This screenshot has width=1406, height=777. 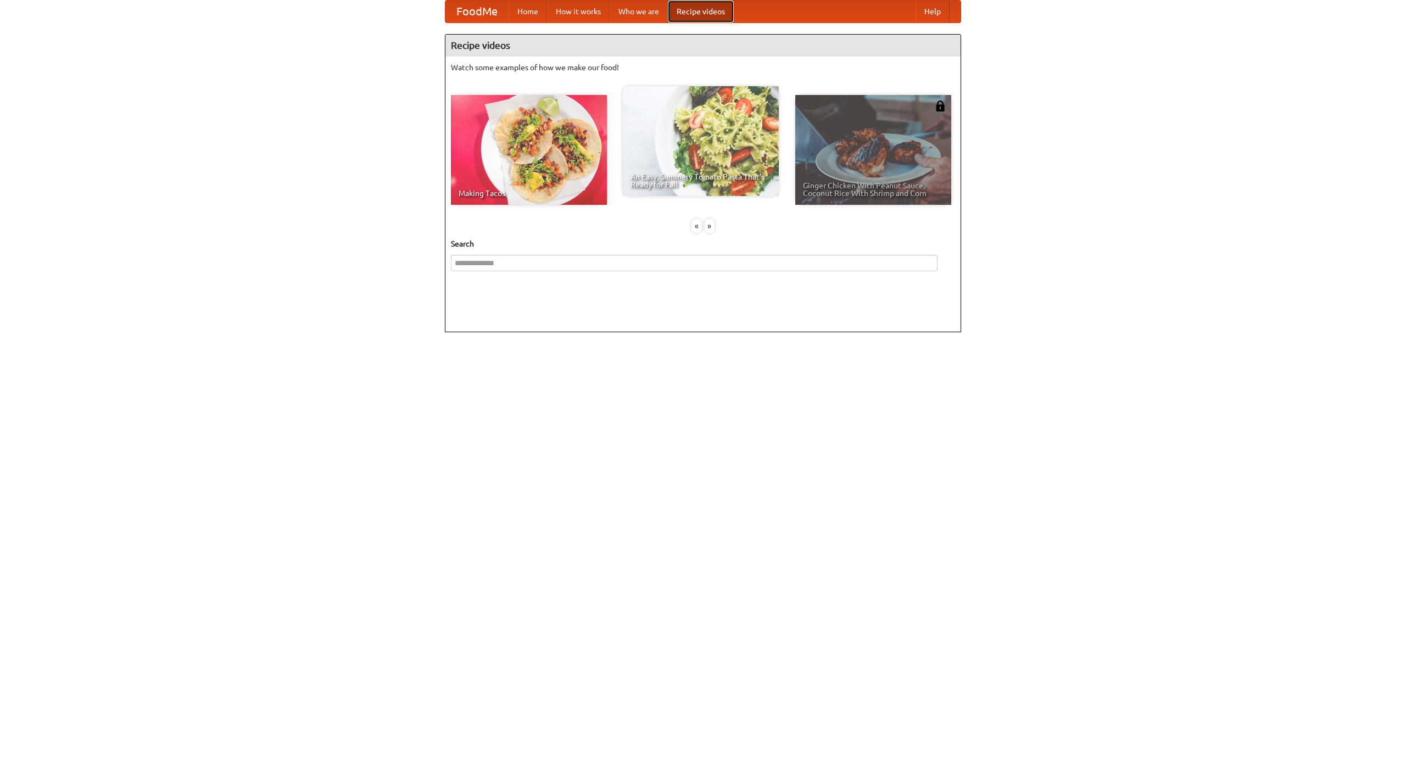 What do you see at coordinates (578, 12) in the screenshot?
I see `a: How it works` at bounding box center [578, 12].